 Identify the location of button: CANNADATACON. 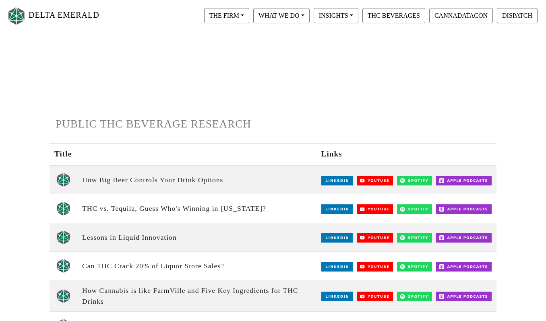
(461, 16).